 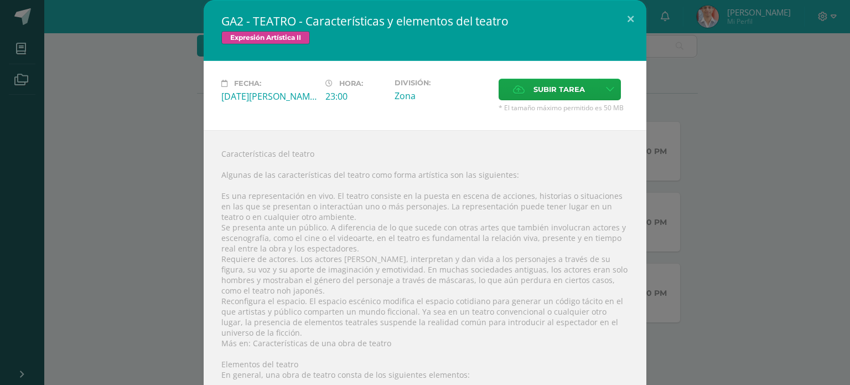 What do you see at coordinates (442, 96) in the screenshot?
I see `div: Zona` at bounding box center [442, 96].